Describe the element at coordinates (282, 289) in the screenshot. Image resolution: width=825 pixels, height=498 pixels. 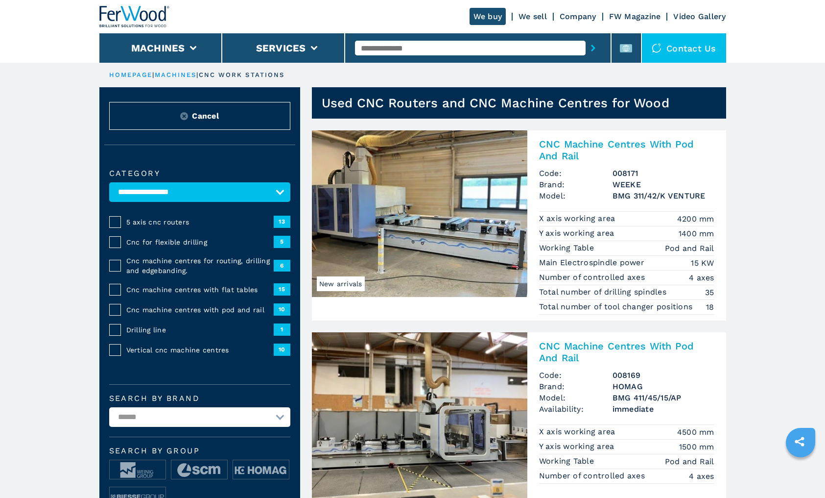
I see `span: 15` at that location.